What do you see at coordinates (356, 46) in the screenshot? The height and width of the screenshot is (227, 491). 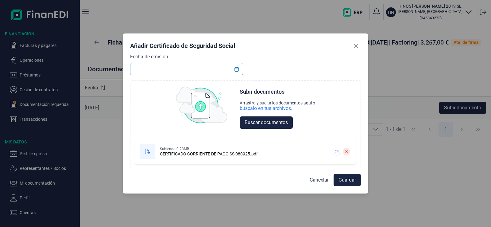 I see `button: Close` at bounding box center [356, 46].